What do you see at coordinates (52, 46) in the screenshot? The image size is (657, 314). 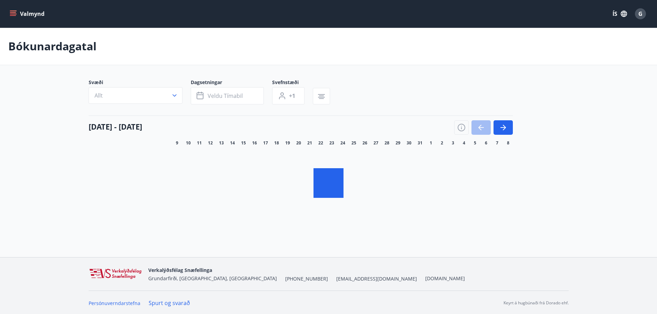 I see `p: Bókunardagatal` at bounding box center [52, 46].